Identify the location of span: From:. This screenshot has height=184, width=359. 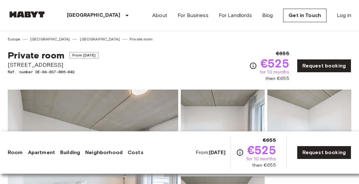
(210, 153).